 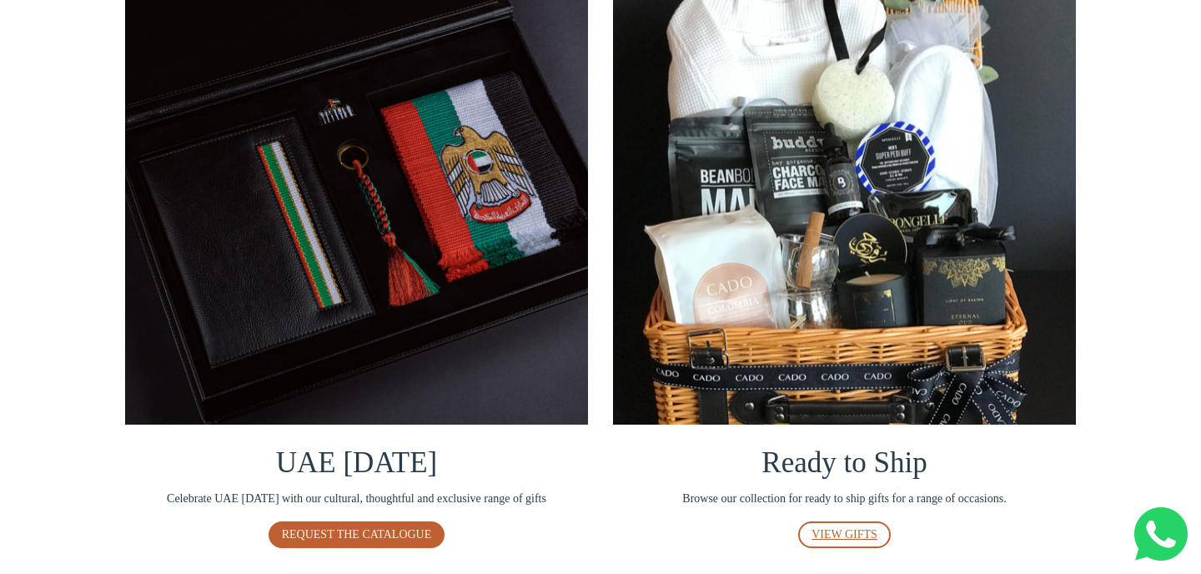 What do you see at coordinates (844, 535) in the screenshot?
I see `a: VIEW GIFTS` at bounding box center [844, 535].